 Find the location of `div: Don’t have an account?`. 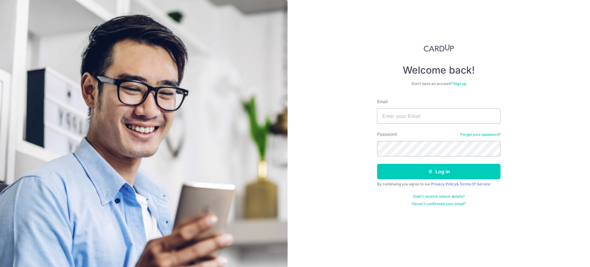

div: Don’t have an account? is located at coordinates (438, 84).